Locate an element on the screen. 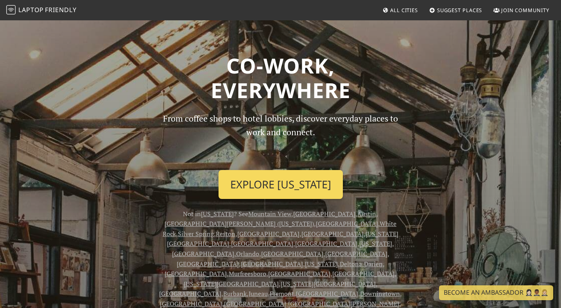 Image resolution: width=561 pixels, height=308 pixels. span: Suggest Places is located at coordinates (460, 10).